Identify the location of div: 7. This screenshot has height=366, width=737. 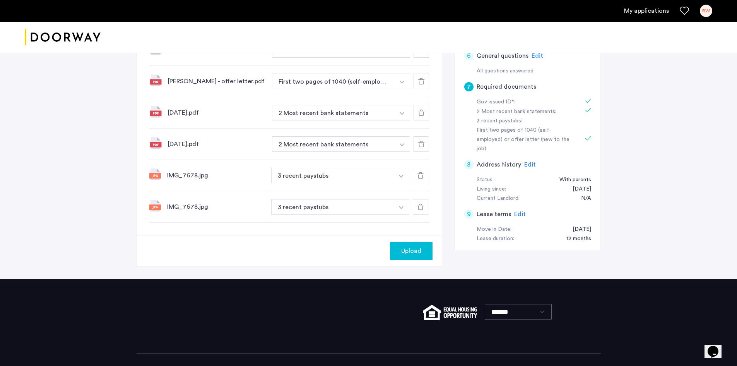
(469, 87).